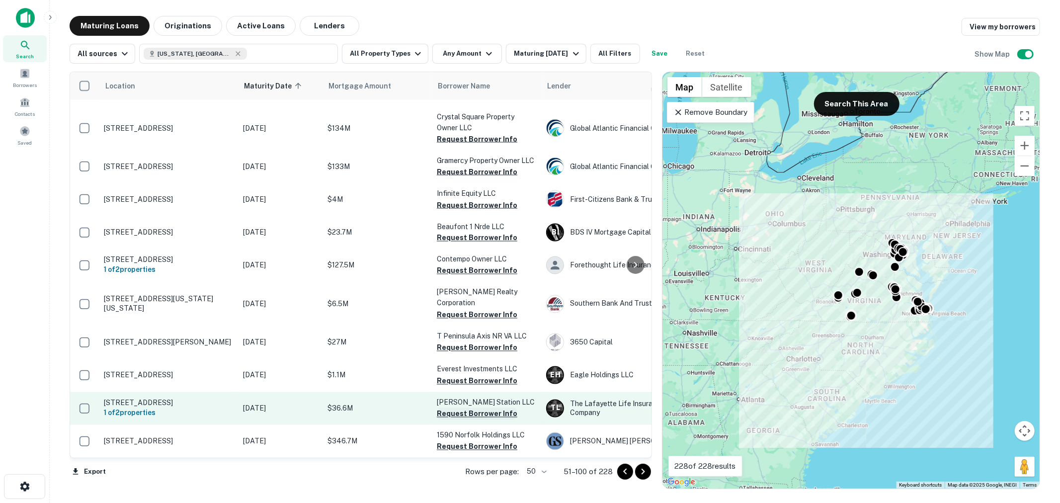 The image size is (1060, 503). What do you see at coordinates (1029, 484) in the screenshot?
I see `a: Terms (opens in new tab)` at bounding box center [1029, 484].